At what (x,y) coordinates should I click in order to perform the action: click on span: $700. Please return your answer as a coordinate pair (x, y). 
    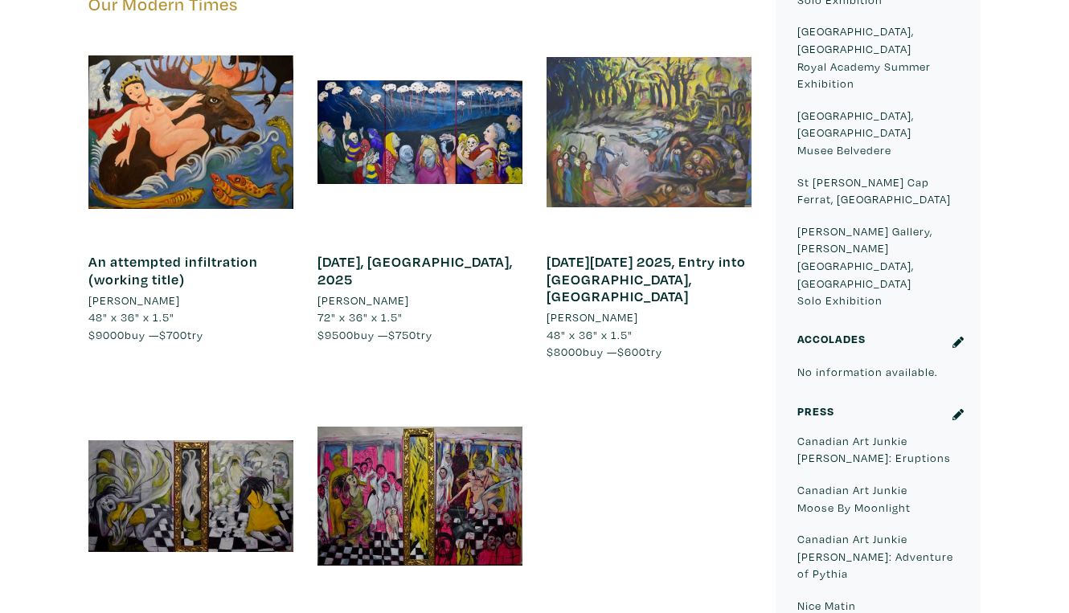
    Looking at the image, I should click on (173, 334).